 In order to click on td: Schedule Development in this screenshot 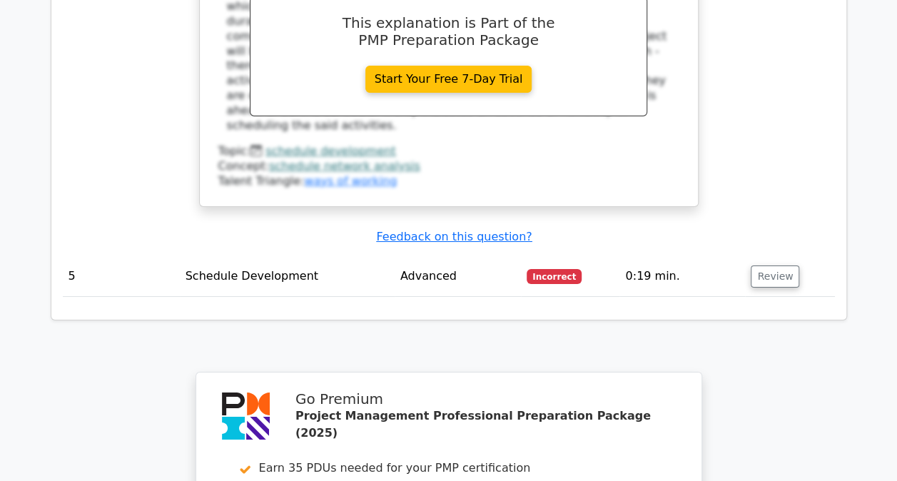, I will do `click(287, 276)`.